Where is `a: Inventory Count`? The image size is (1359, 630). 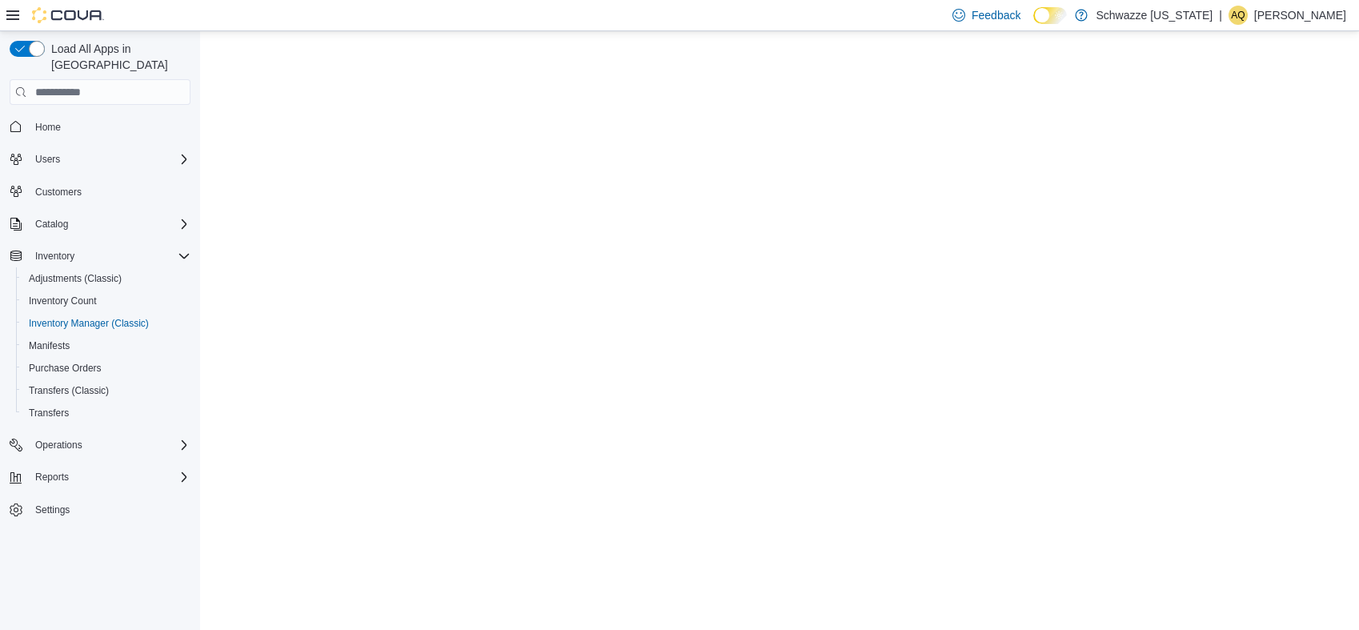
a: Inventory Count is located at coordinates (62, 301).